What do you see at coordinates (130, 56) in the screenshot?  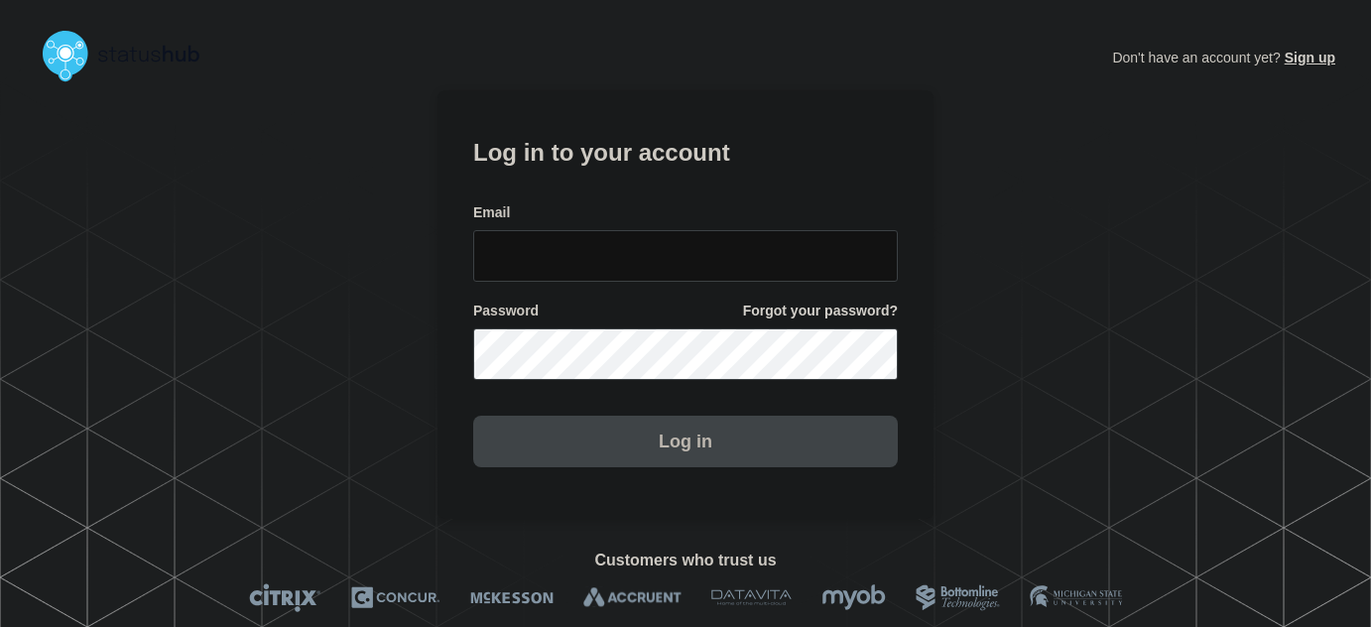 I see `img: StatusHub logo` at bounding box center [130, 56].